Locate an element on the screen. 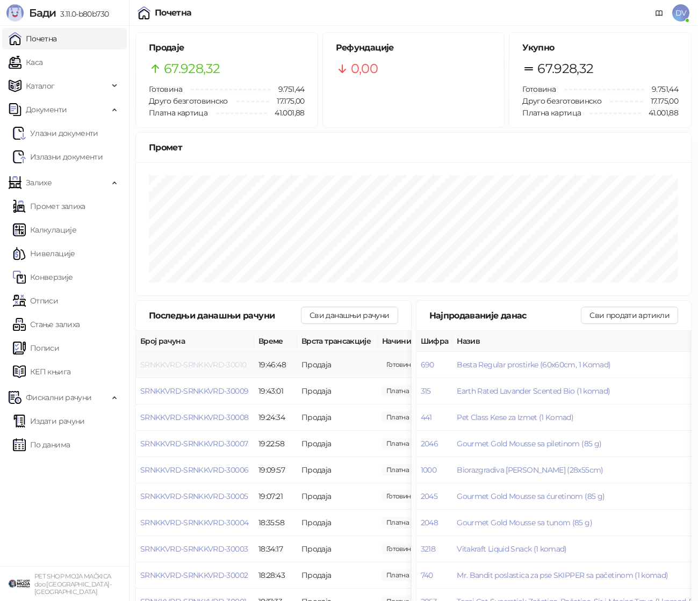 Image resolution: width=698 pixels, height=601 pixels. img: 64x64-companyLogo-9f44b8df-f022-41eb-b7d6-300ad218de09.png is located at coordinates (19, 584).